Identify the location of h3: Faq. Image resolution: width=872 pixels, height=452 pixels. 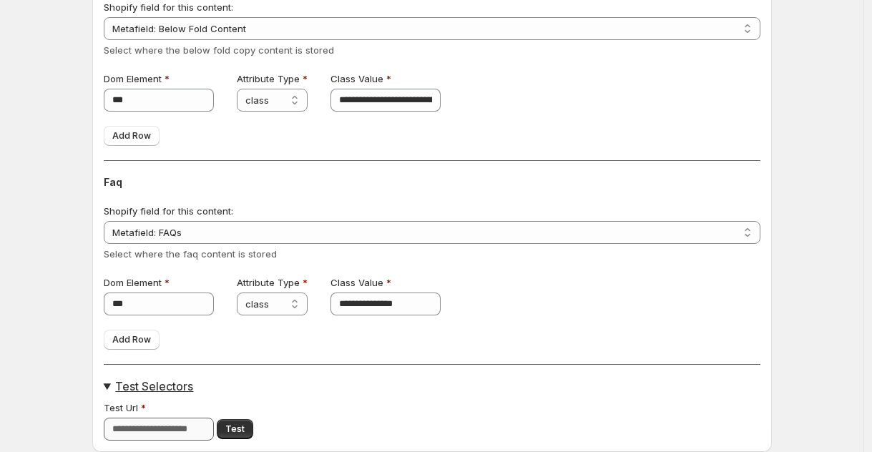
(432, 182).